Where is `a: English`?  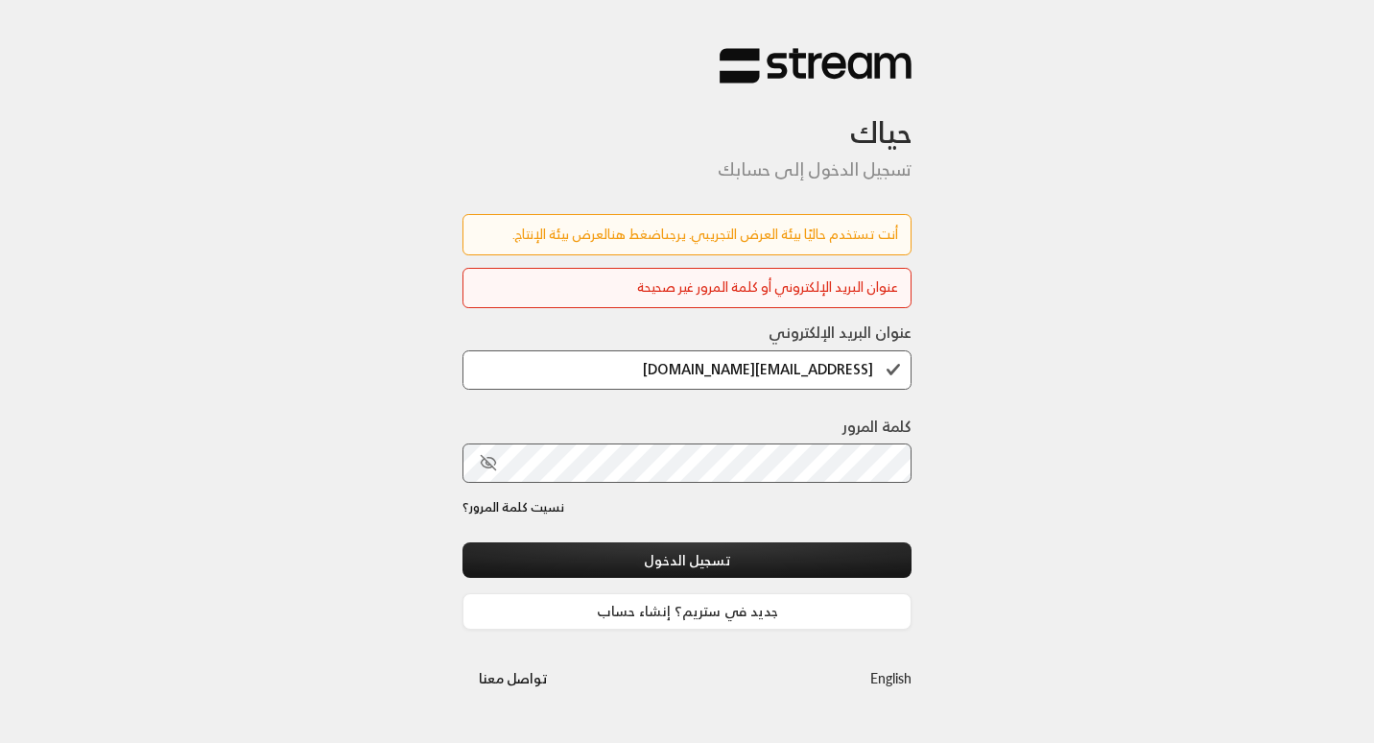 a: English is located at coordinates (890, 677).